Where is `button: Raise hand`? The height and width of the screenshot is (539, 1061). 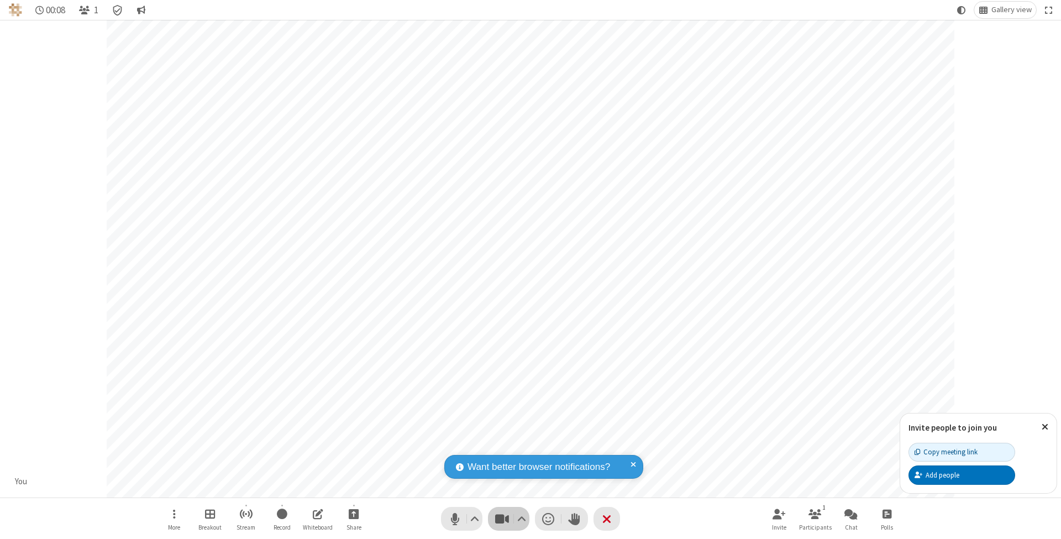 button: Raise hand is located at coordinates (575, 518).